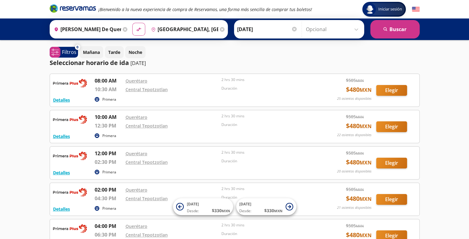 This screenshot has width=469, height=239. Describe the element at coordinates (109, 235) in the screenshot. I see `p: 06:30 PM` at that location.